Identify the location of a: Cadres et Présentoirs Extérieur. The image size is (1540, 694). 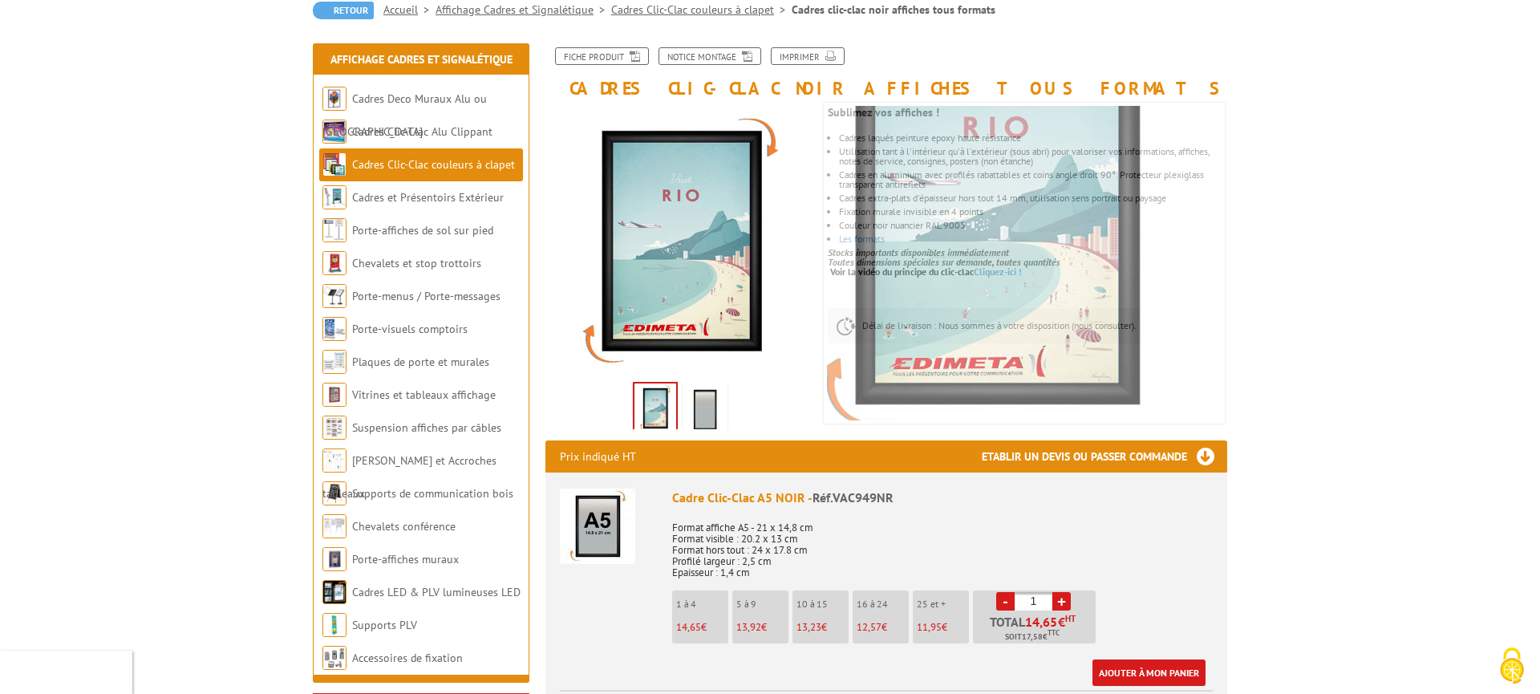
(427, 197).